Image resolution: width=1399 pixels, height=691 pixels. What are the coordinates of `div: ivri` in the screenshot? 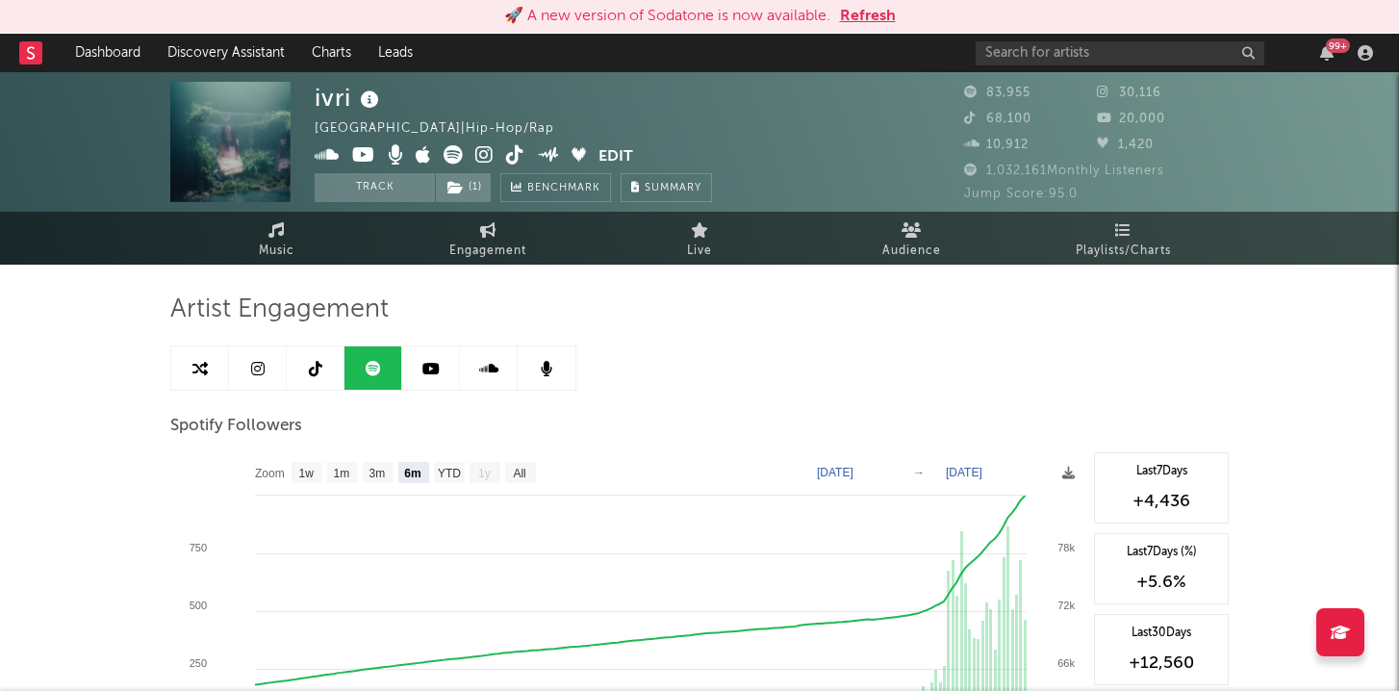 It's located at (349, 97).